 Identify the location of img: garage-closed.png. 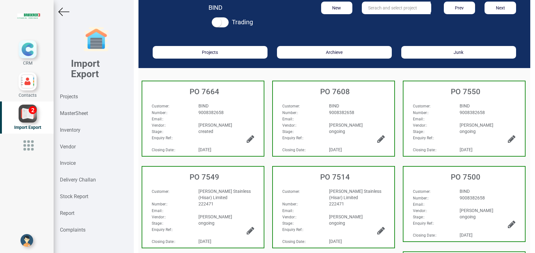
(96, 39).